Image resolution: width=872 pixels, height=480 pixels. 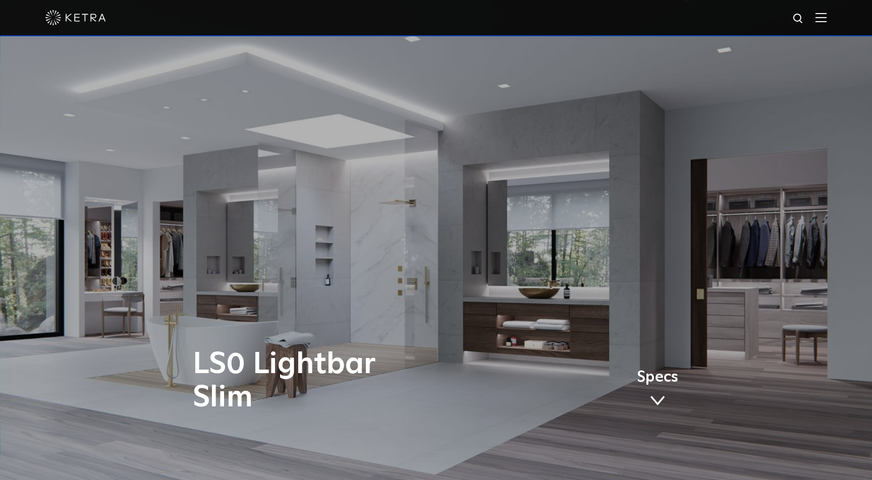 I want to click on img: ketra-logo-2019-white, so click(x=76, y=18).